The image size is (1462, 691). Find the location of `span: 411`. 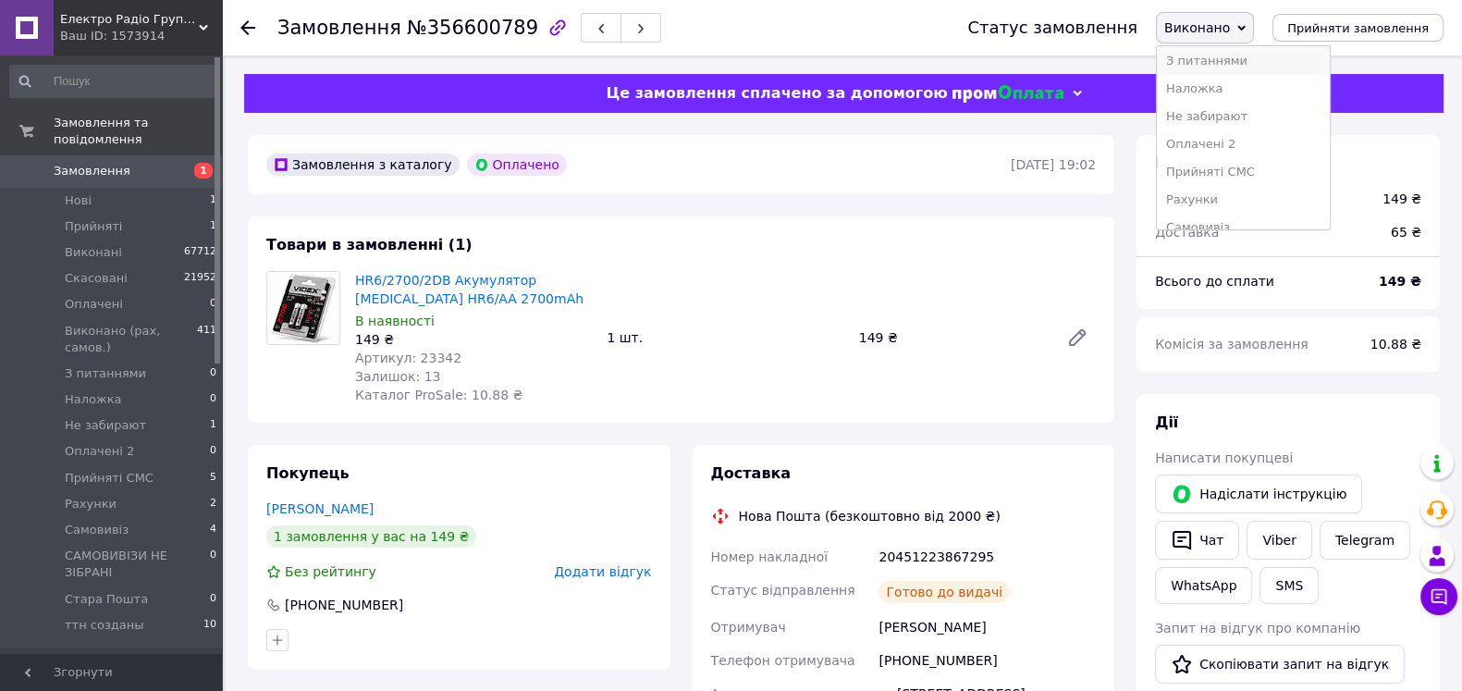

span: 411 is located at coordinates (206, 339).